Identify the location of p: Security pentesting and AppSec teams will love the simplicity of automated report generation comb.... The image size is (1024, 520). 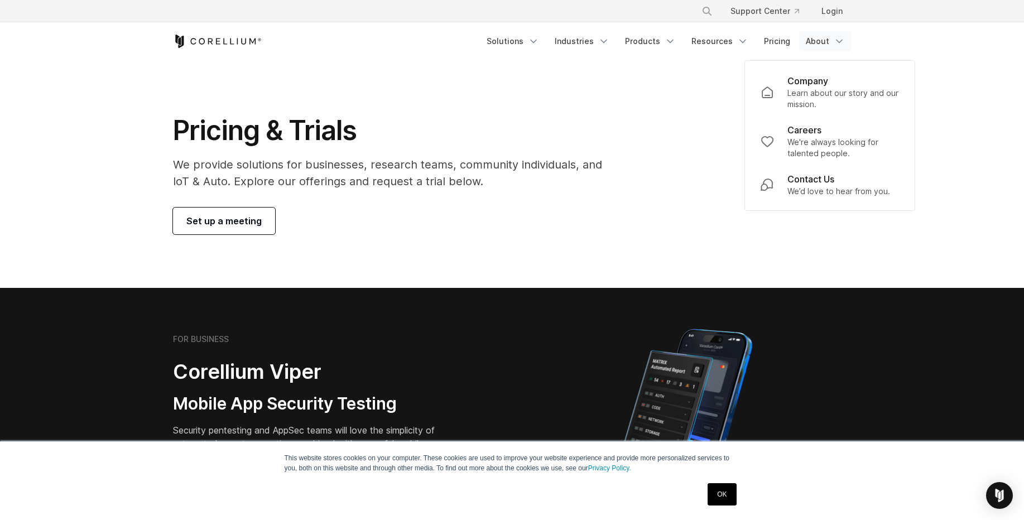
(316, 444).